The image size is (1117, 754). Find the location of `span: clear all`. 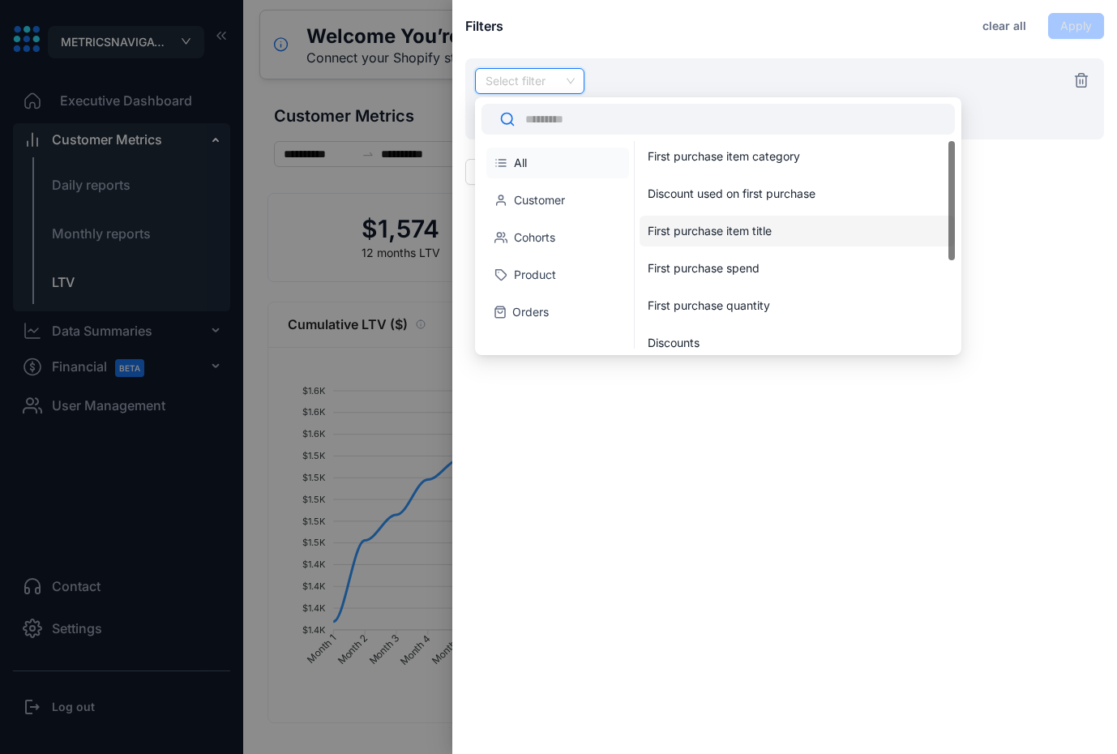

span: clear all is located at coordinates (1004, 26).